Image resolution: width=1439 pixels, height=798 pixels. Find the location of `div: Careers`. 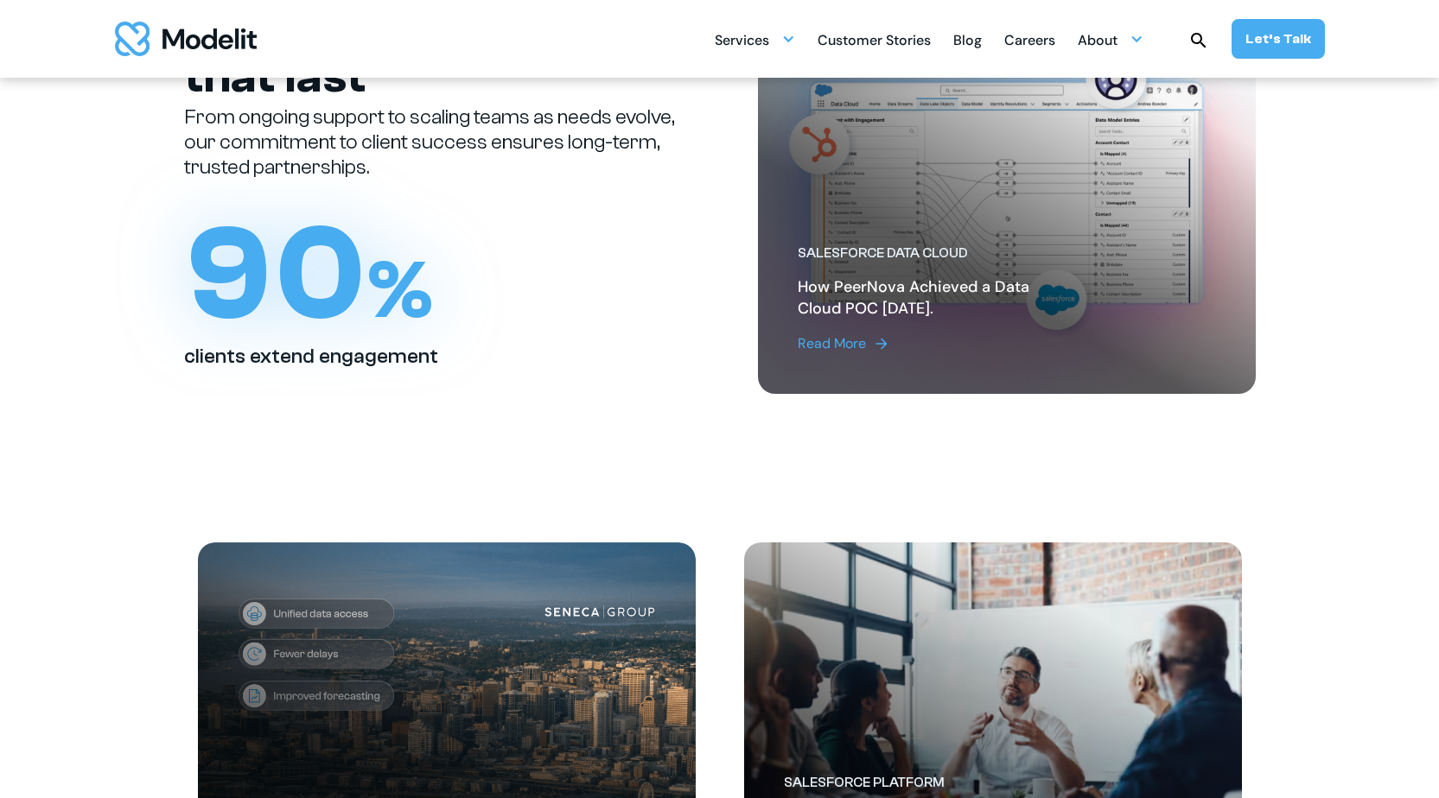

div: Careers is located at coordinates (1029, 41).